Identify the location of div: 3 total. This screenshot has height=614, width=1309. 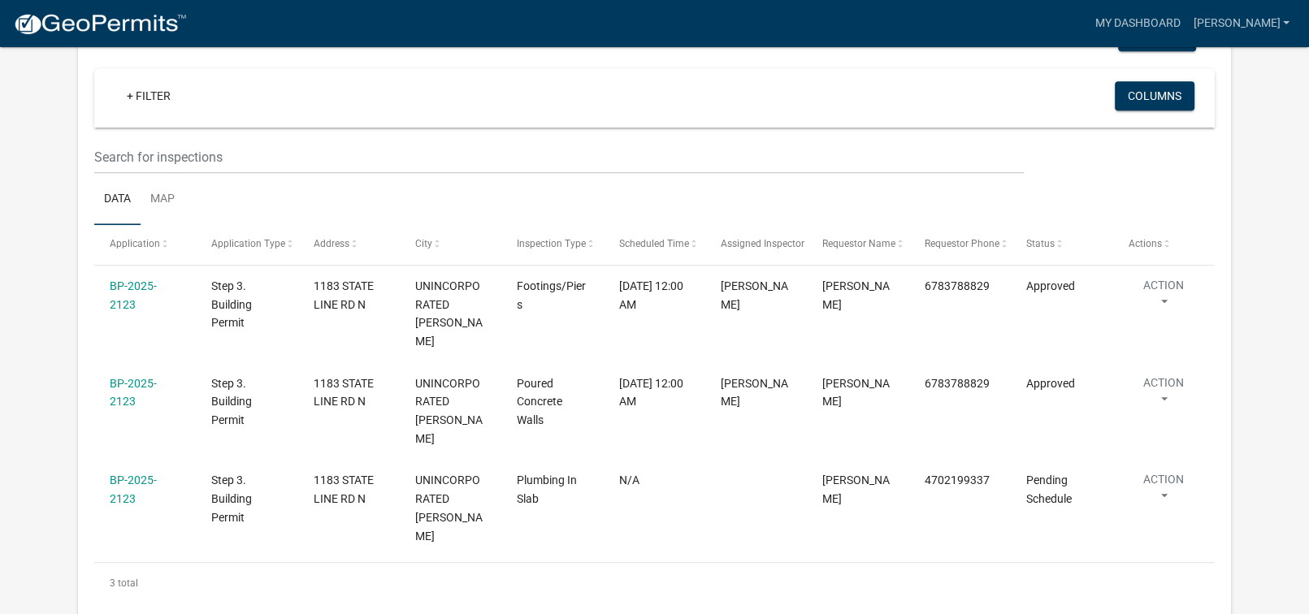
(655, 583).